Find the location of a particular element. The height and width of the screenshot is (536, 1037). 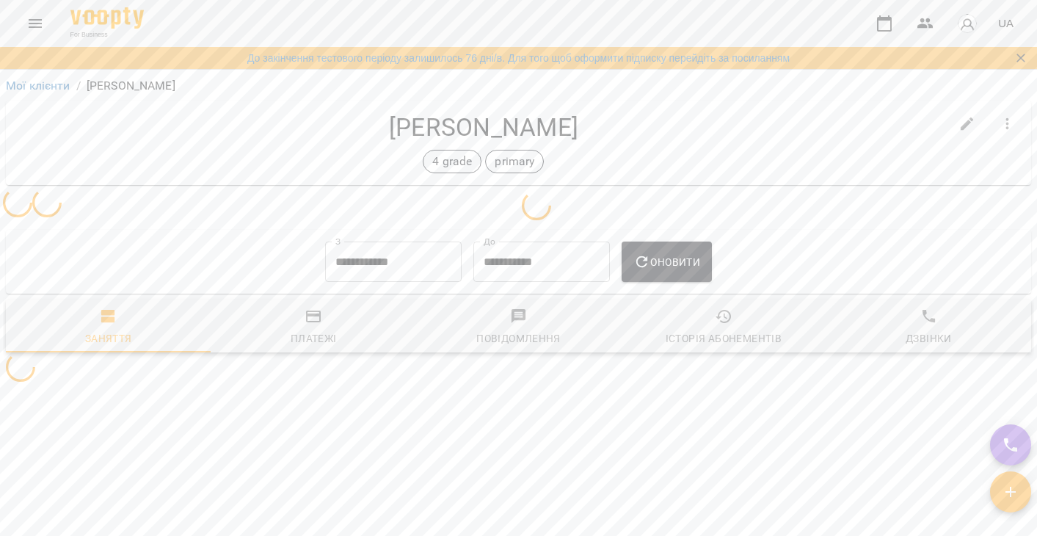

nav: breadcrumb is located at coordinates (518, 86).